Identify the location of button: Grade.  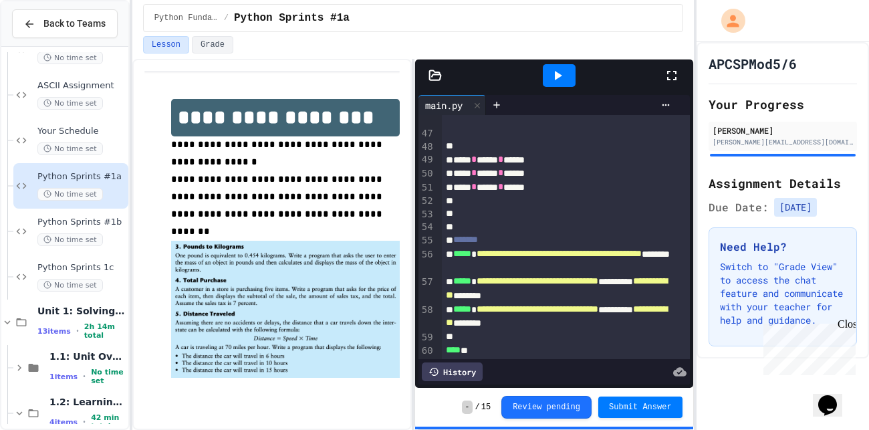
(213, 45).